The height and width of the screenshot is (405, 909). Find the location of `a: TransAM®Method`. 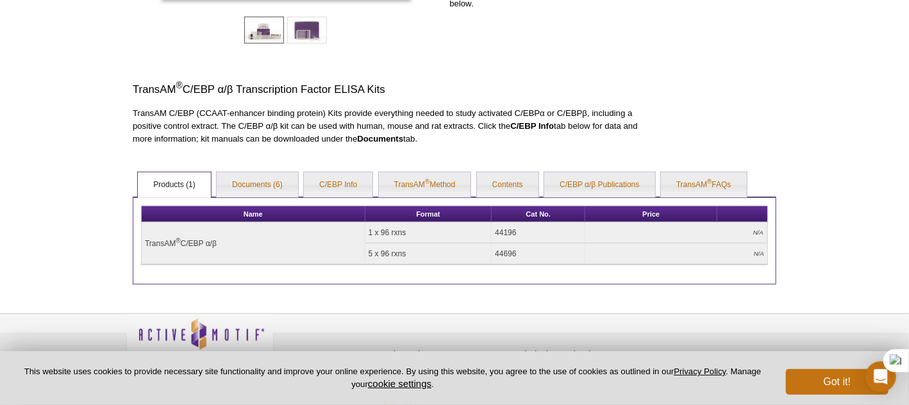

a: TransAM®Method is located at coordinates (425, 185).